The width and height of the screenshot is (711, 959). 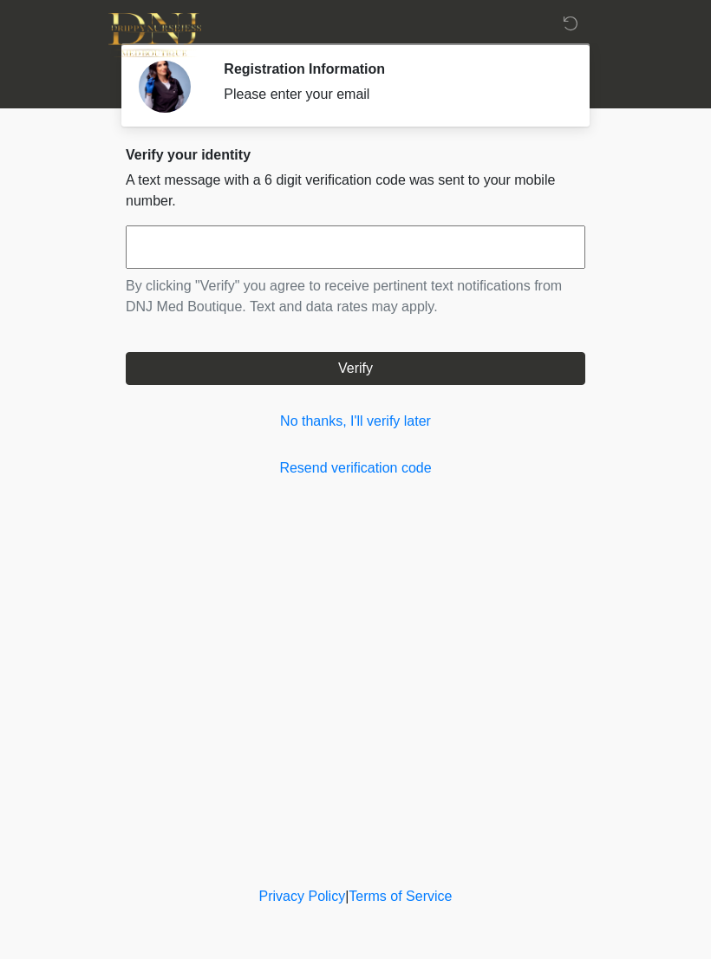 I want to click on button: Verify, so click(x=355, y=368).